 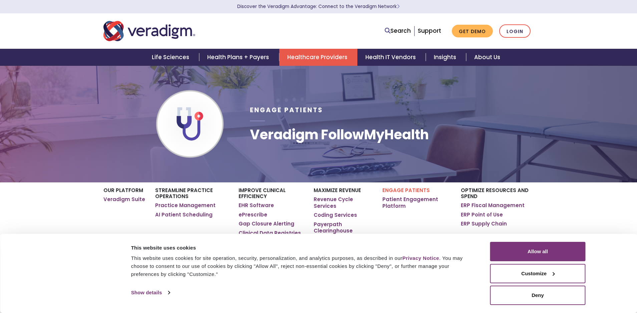 What do you see at coordinates (184, 215) in the screenshot?
I see `a: AI Patient Scheduling` at bounding box center [184, 215].